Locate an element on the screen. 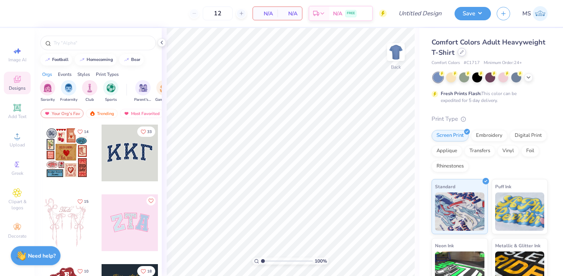  span: Upload is located at coordinates (17, 145).